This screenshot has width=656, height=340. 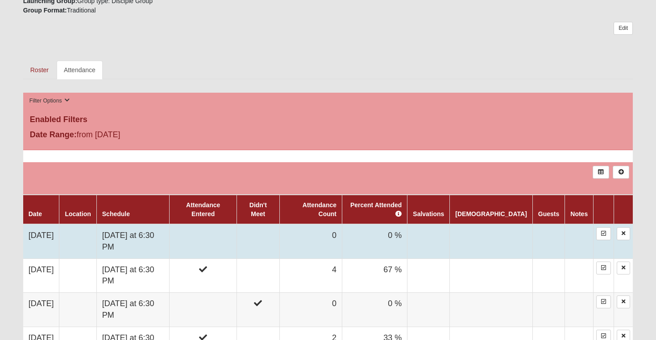 I want to click on td: 4, so click(x=310, y=276).